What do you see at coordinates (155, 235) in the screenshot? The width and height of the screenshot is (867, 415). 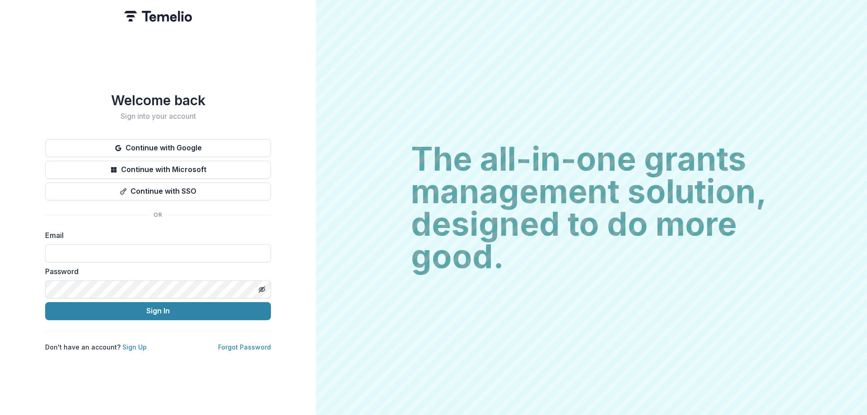 I see `label: Email` at bounding box center [155, 235].